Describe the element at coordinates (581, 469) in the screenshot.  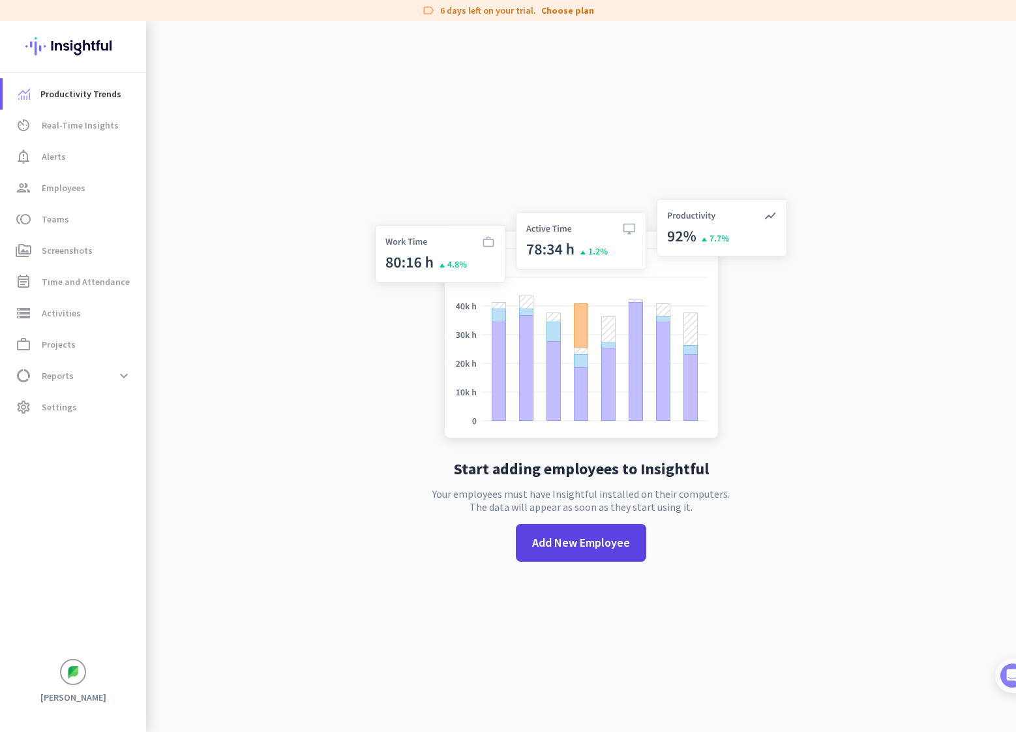
I see `h2: Start adding employees to Insightful` at that location.